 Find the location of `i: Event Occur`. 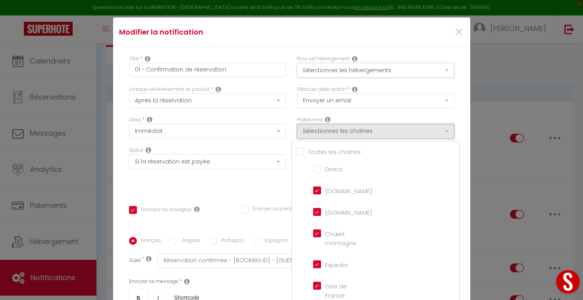

i: Event Occur is located at coordinates (218, 89).